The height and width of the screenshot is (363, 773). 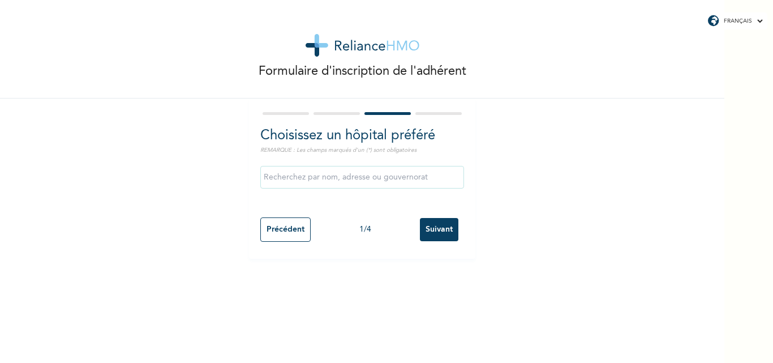 What do you see at coordinates (362, 177) in the screenshot?
I see `input: Recherchez par nom, adresse ou gouvernorat` at bounding box center [362, 177].